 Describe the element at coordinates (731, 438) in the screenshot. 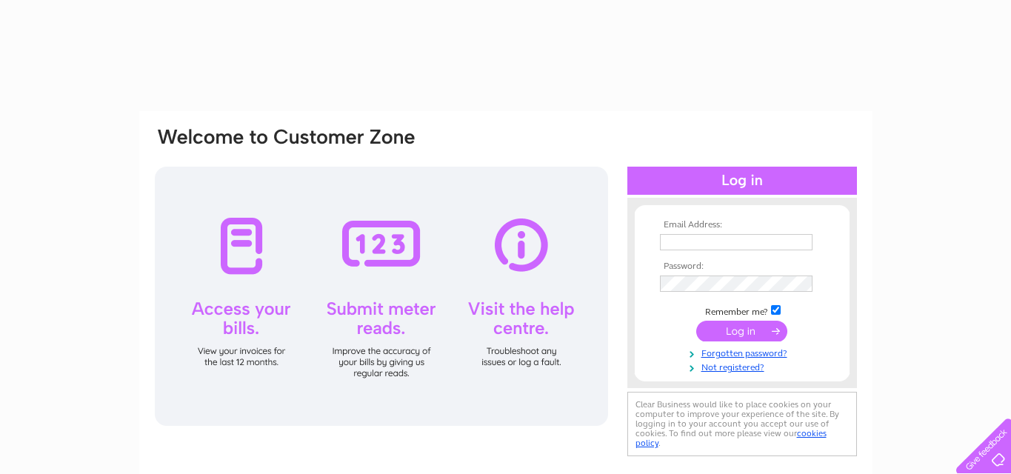

I see `a: cookies policy` at that location.